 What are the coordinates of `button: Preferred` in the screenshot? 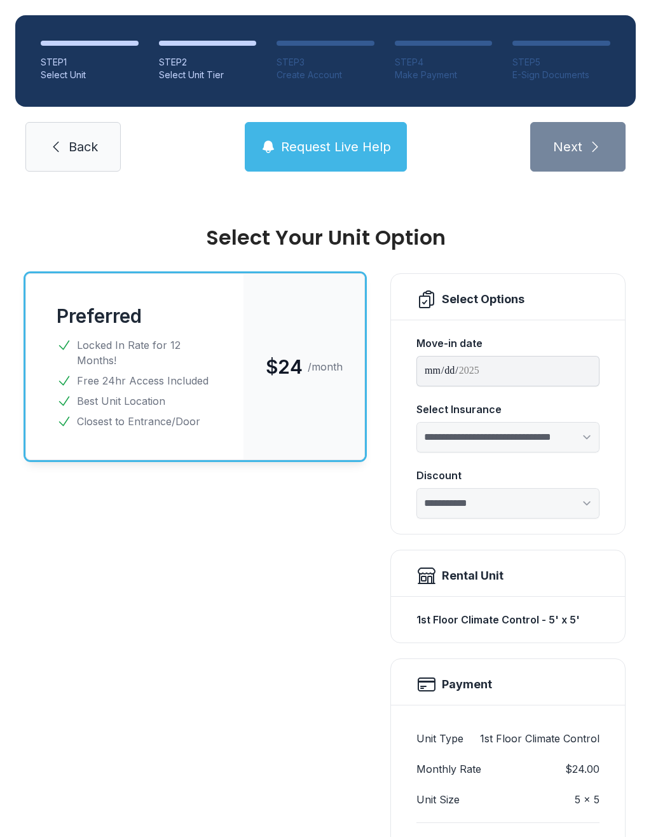 It's located at (99, 316).